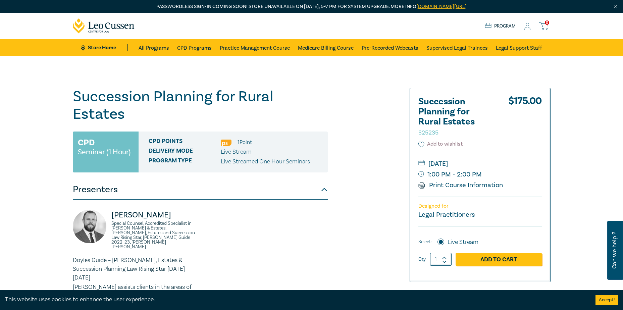 This screenshot has height=310, width=623. What do you see at coordinates (463, 242) in the screenshot?
I see `label: Live Stream` at bounding box center [463, 242].